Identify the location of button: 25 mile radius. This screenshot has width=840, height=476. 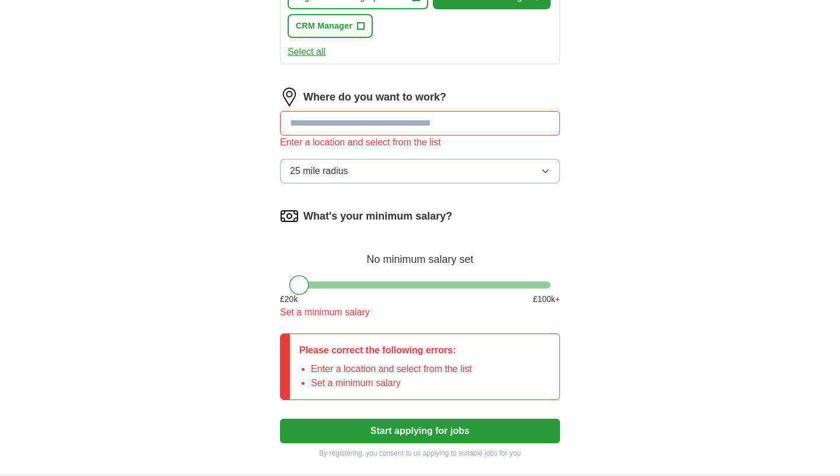
(420, 171).